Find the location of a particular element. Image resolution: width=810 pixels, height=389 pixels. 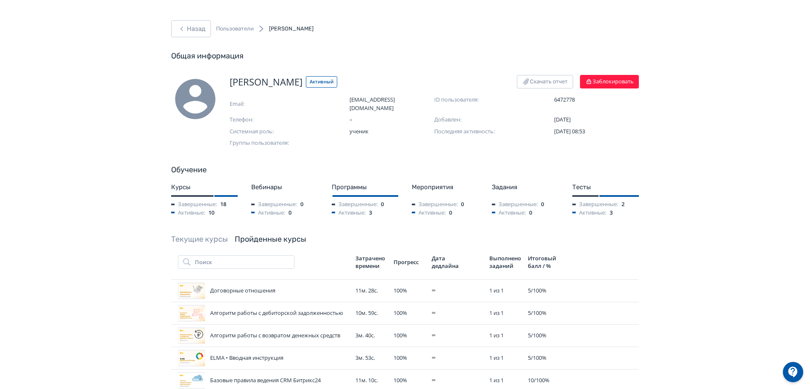

span: 59с. is located at coordinates (373, 313).